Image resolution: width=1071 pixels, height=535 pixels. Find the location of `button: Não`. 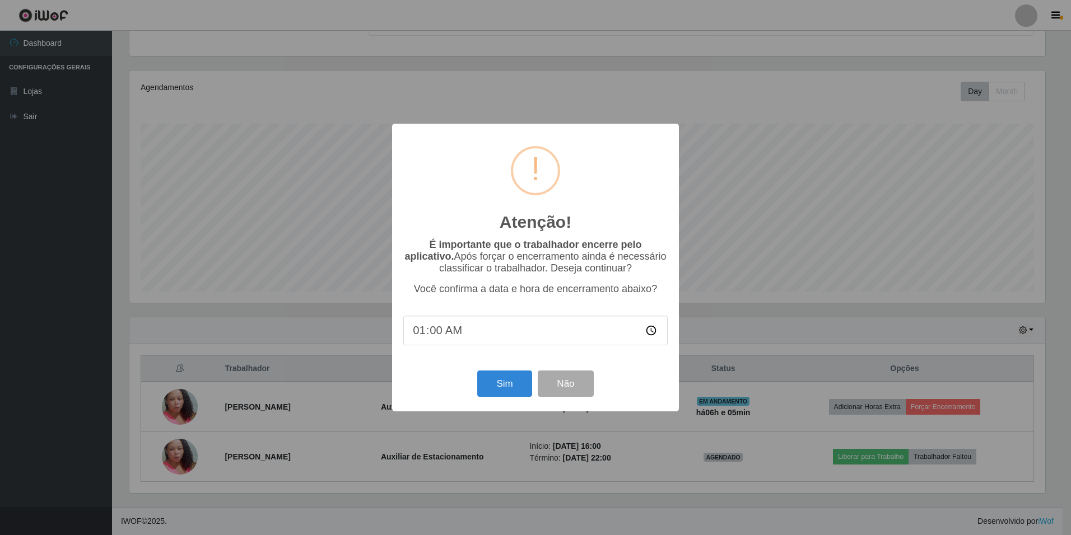

button: Não is located at coordinates (565, 384).